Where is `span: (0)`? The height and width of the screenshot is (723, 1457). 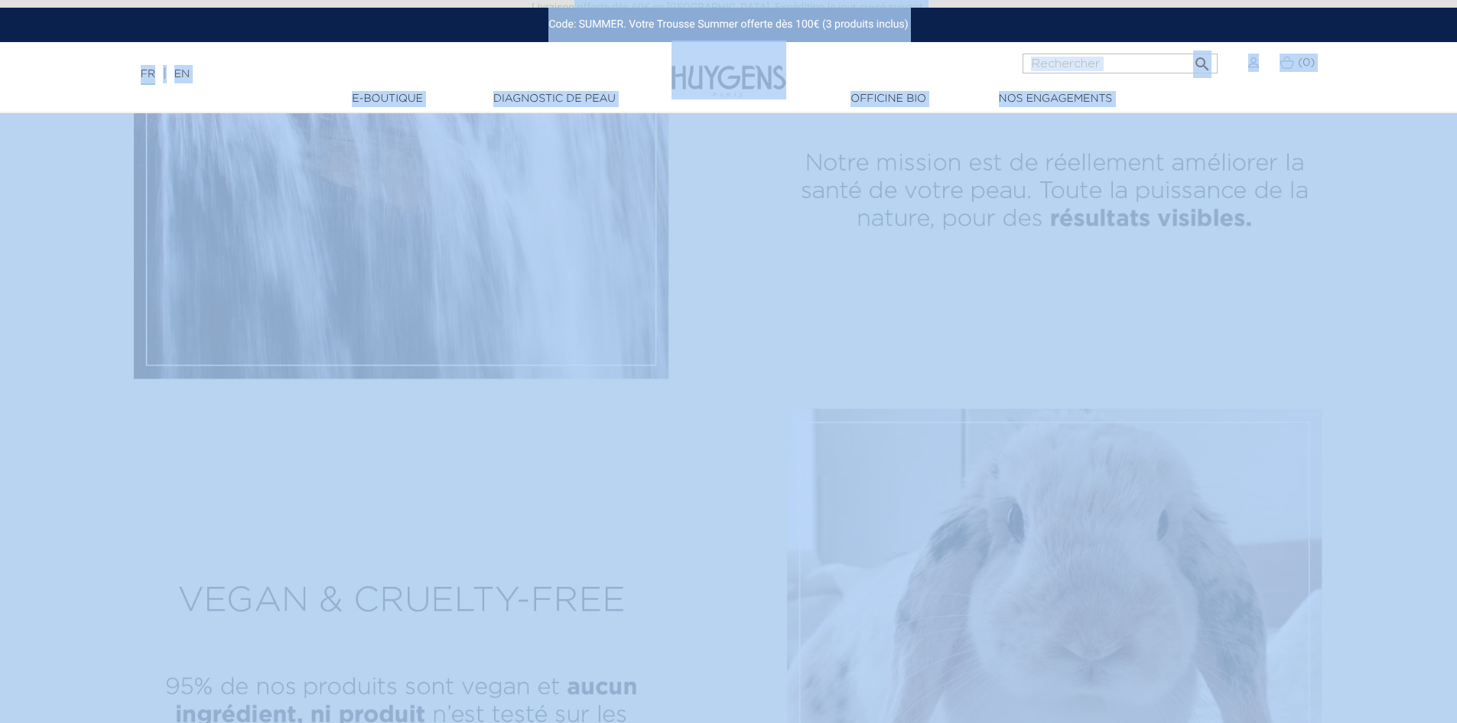
span: (0) is located at coordinates (1306, 63).